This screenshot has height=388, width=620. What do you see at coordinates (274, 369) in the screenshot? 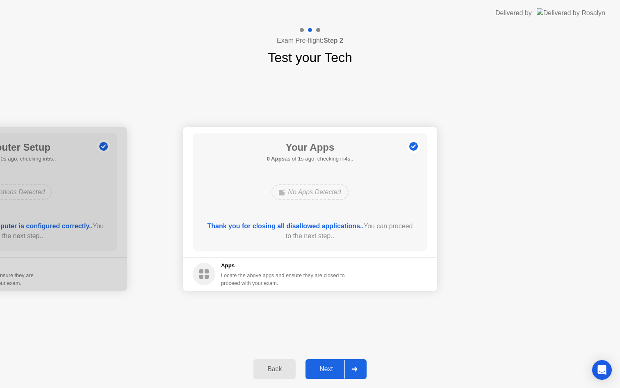
I see `button: Back` at bounding box center [274, 369].